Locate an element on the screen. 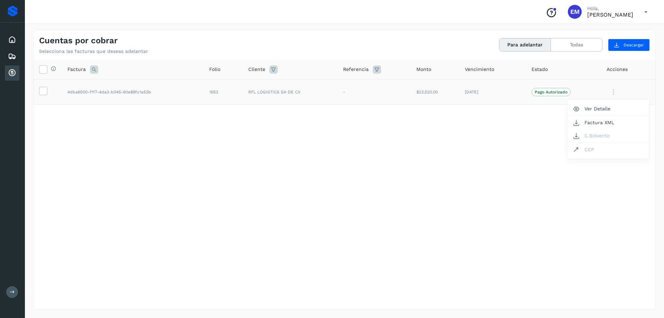 This screenshot has width=664, height=318. div: Cuentas por cobrar is located at coordinates (12, 73).